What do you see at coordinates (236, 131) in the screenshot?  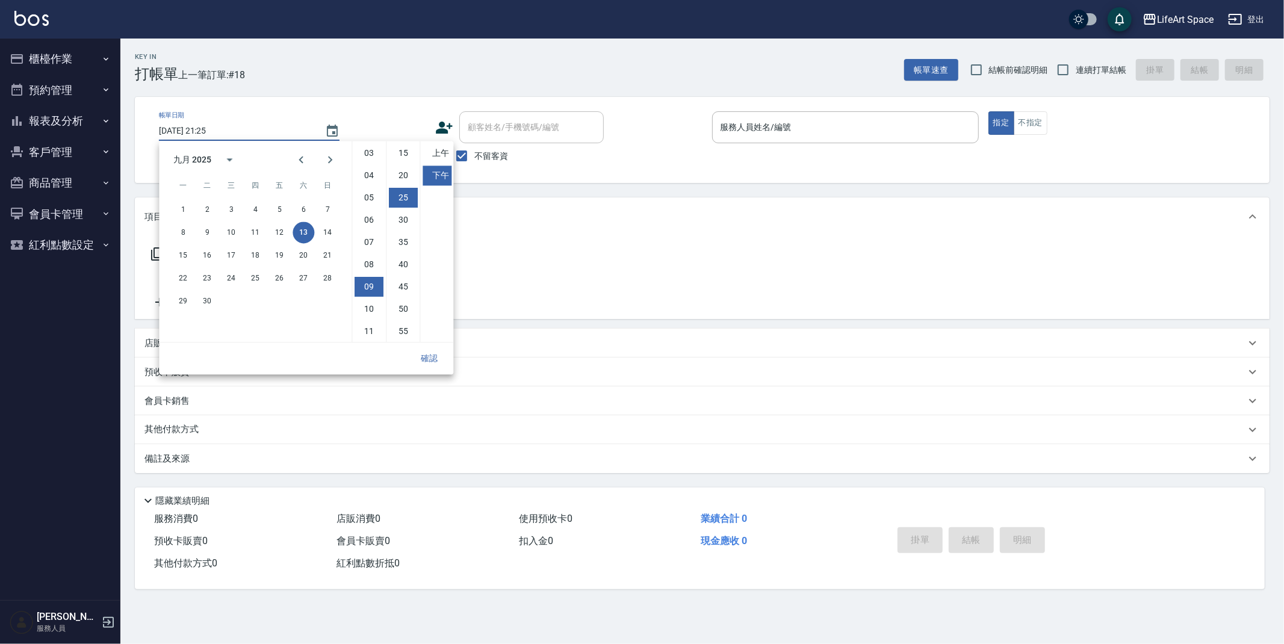 I see `input: YYYY/MM/DD hh:mm` at bounding box center [236, 131].